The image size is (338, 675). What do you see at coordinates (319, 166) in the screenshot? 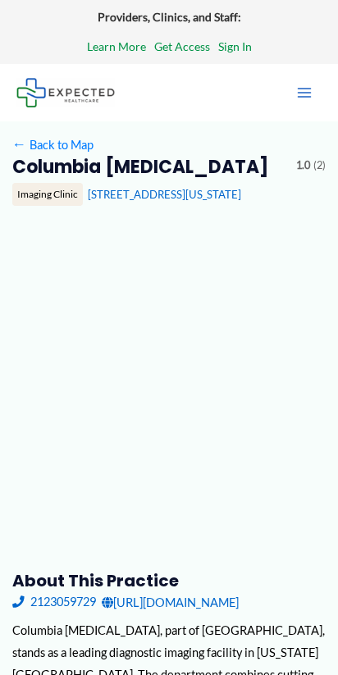
I see `span: (2)` at bounding box center [319, 166].